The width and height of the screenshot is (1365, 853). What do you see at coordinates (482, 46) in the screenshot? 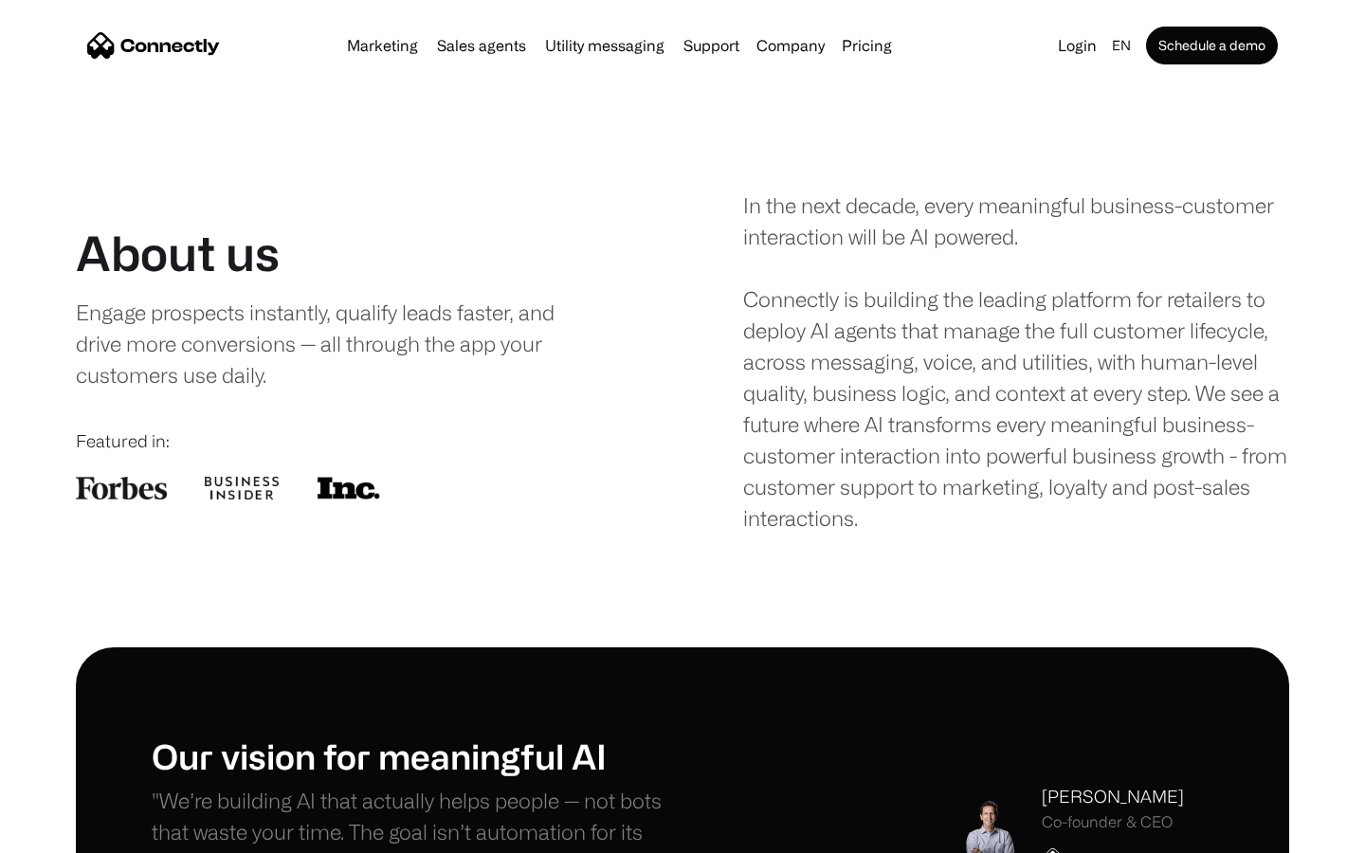
I see `a: Sales agents` at bounding box center [482, 46].